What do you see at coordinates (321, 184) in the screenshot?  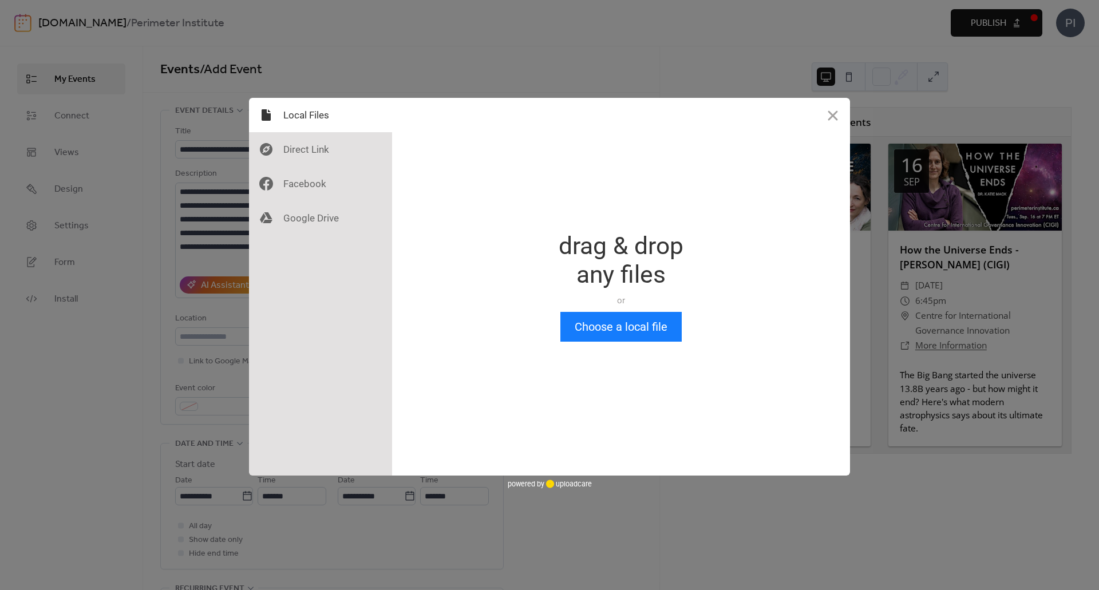 I see `div: Facebook` at bounding box center [321, 184].